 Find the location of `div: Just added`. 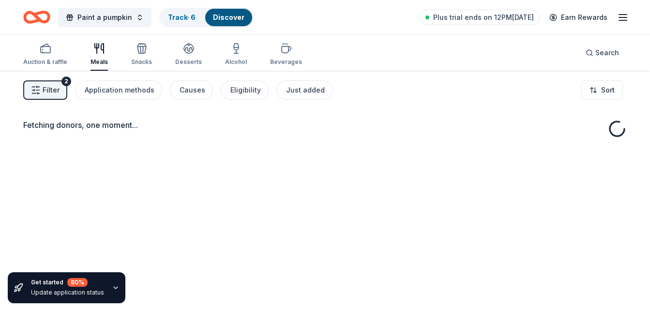

div: Just added is located at coordinates (305, 90).